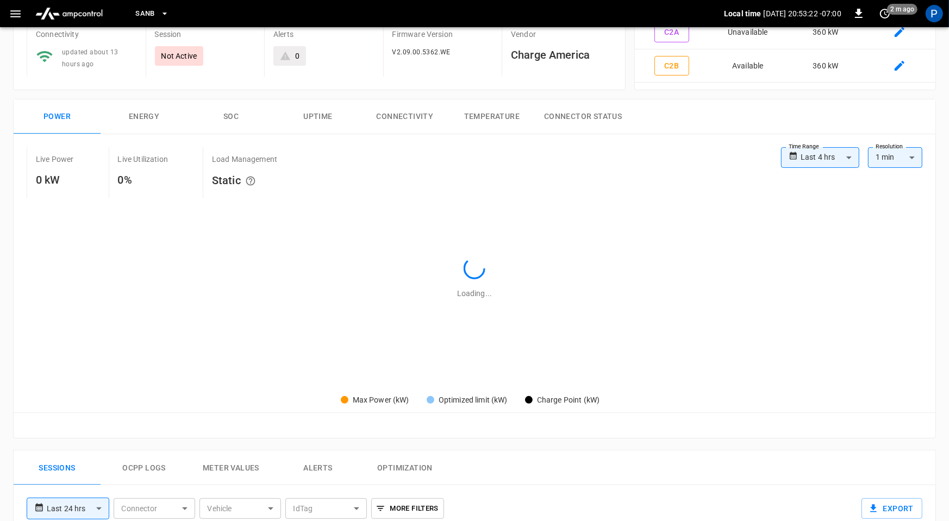  Describe the element at coordinates (473, 400) in the screenshot. I see `div: Optimized limit (kW)` at that location.